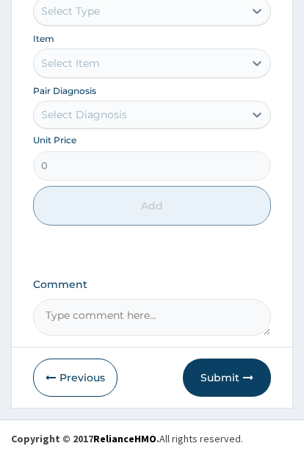 This screenshot has width=304, height=457. Describe the element at coordinates (227, 378) in the screenshot. I see `button: Submit` at that location.